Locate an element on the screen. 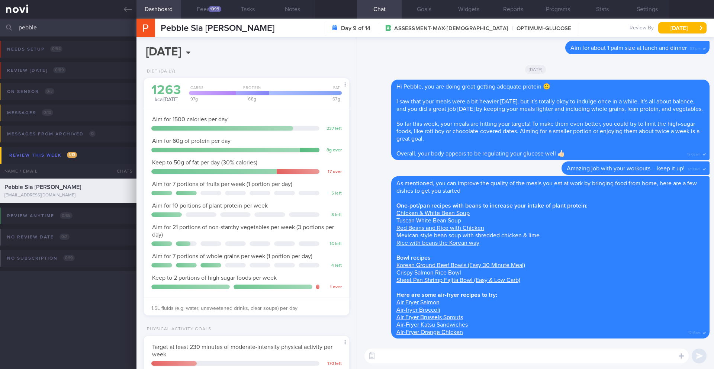 The width and height of the screenshot is (714, 369). div: 237 left is located at coordinates (332, 129).